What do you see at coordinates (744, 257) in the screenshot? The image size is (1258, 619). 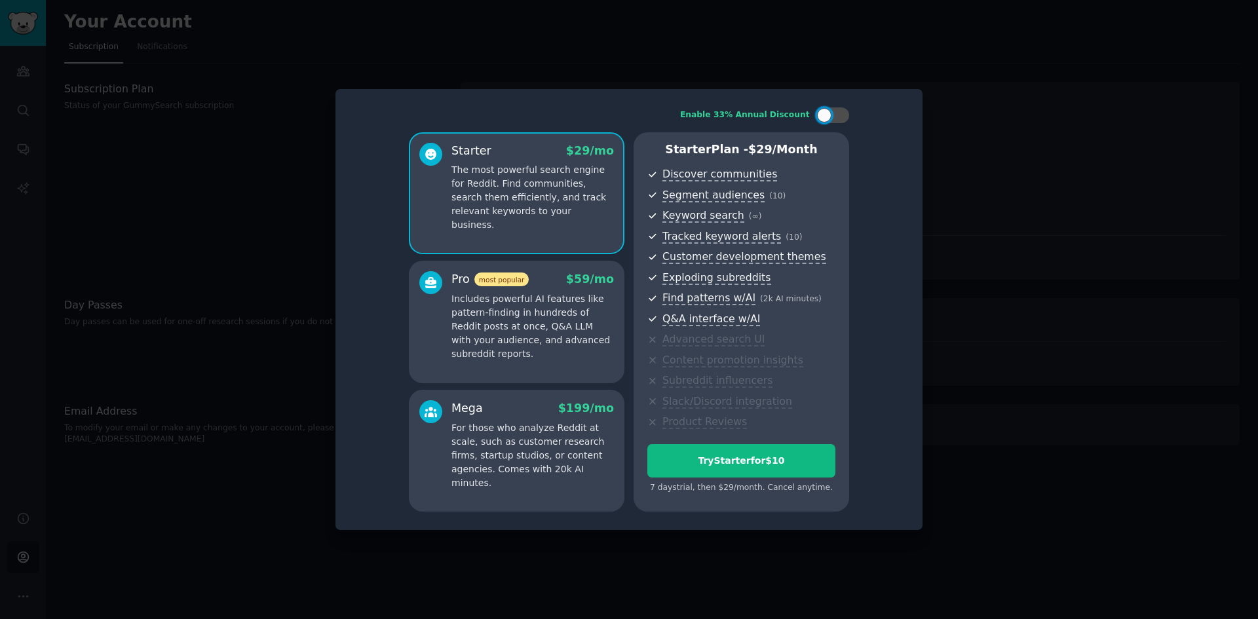 I see `span: Customer development themes` at bounding box center [744, 257].